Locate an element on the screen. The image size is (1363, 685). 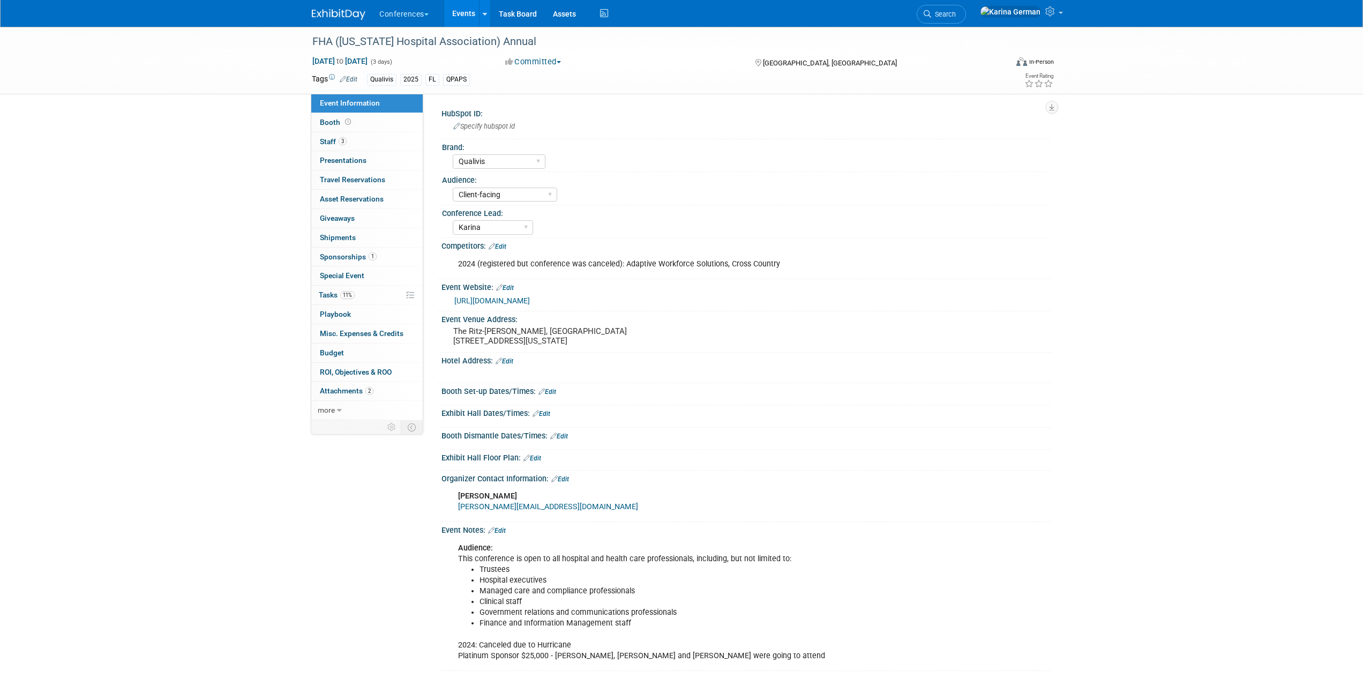
span: 3 is located at coordinates (342, 141).